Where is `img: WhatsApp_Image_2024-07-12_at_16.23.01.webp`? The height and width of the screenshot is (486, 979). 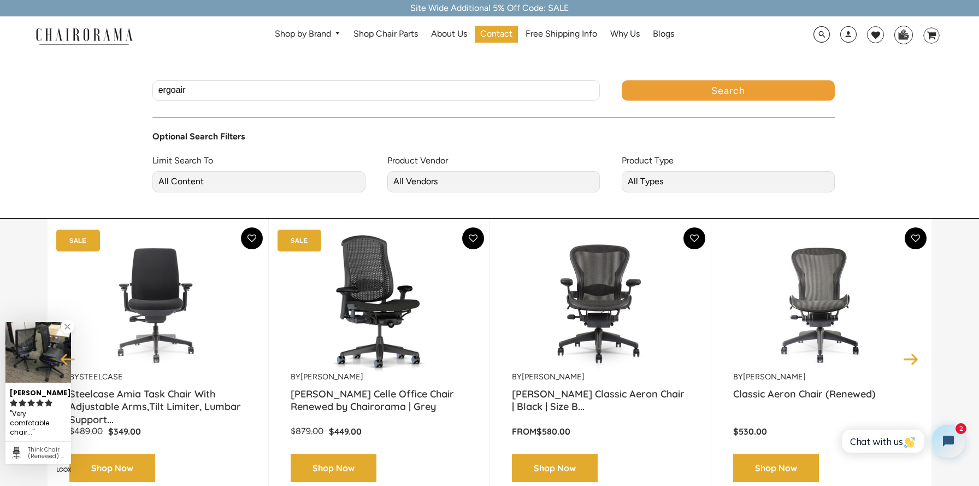 img: WhatsApp_Image_2024-07-12_at_16.23.01.webp is located at coordinates (903, 34).